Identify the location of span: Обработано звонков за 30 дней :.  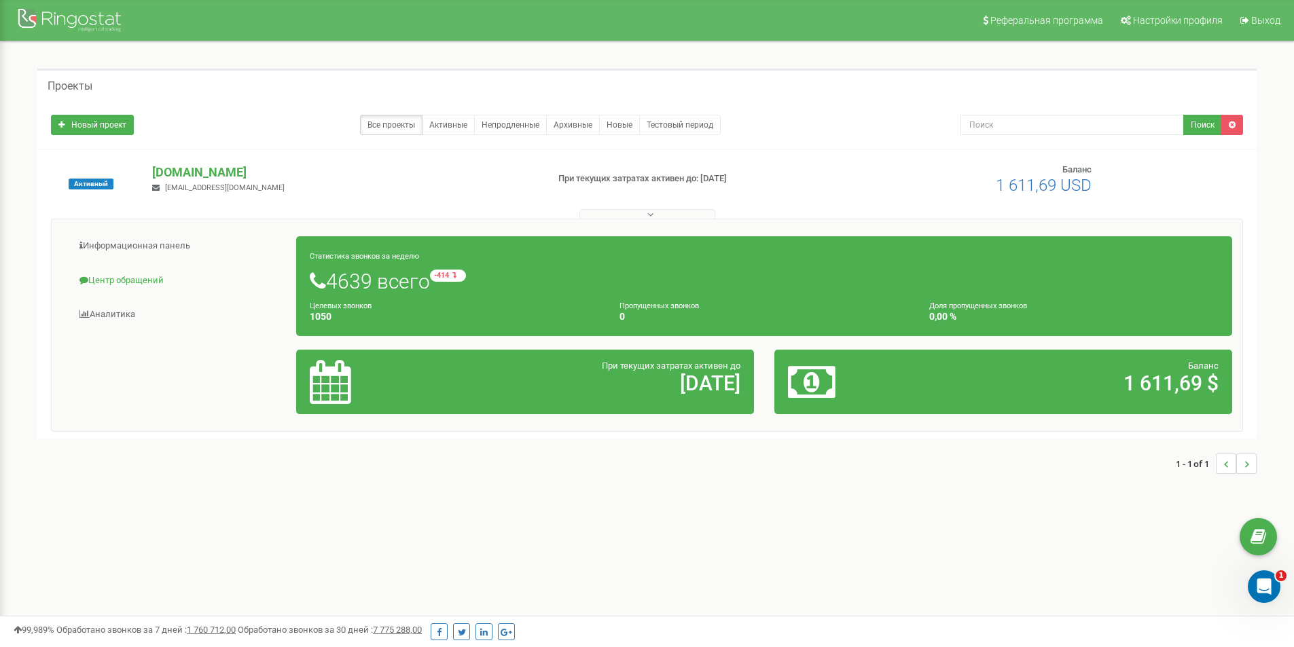
(329, 629).